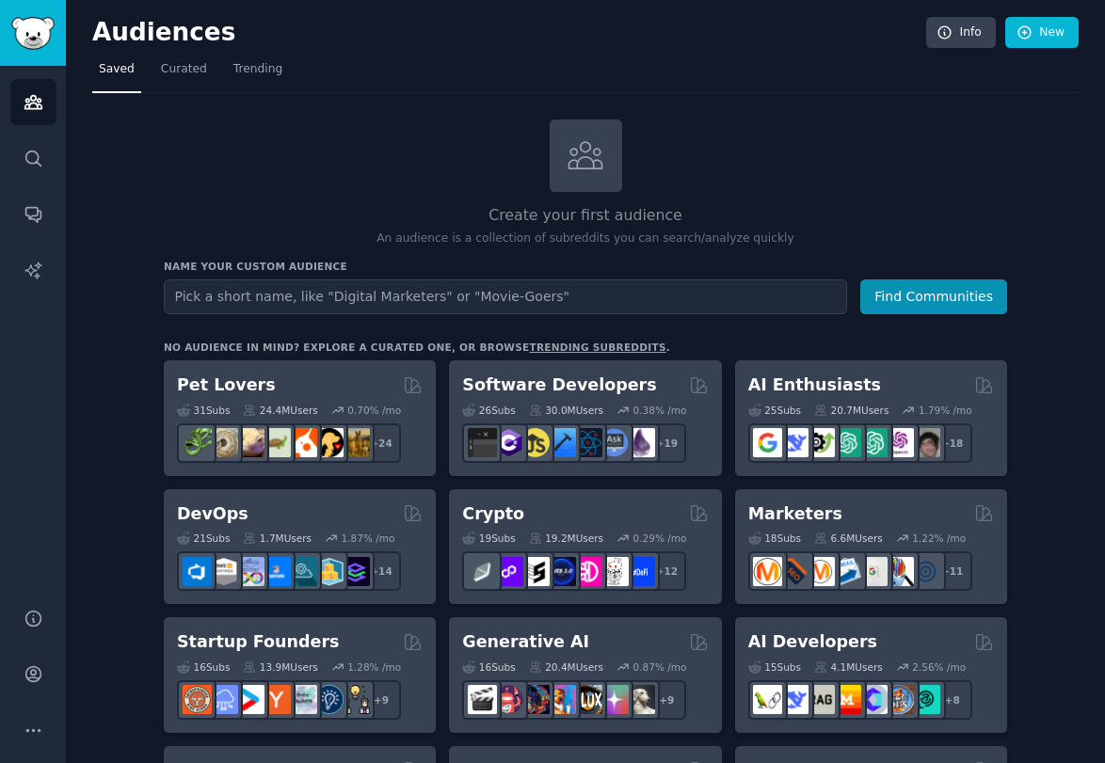 Image resolution: width=1105 pixels, height=763 pixels. I want to click on div: 30.0M Users, so click(565, 410).